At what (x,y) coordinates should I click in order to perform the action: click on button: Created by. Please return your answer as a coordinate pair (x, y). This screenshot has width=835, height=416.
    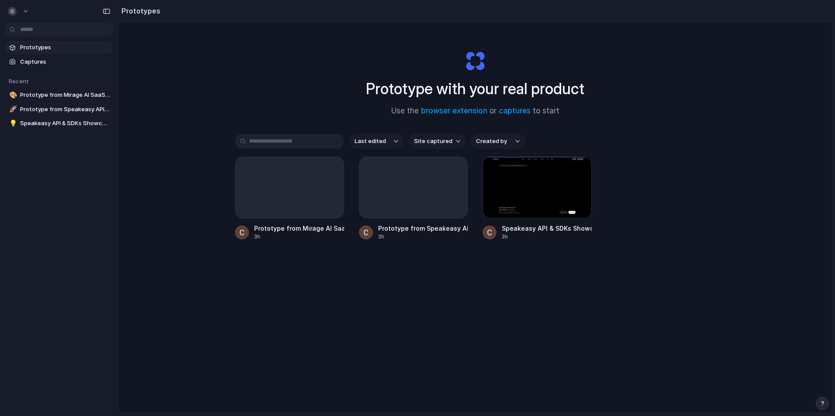
    Looking at the image, I should click on (498, 141).